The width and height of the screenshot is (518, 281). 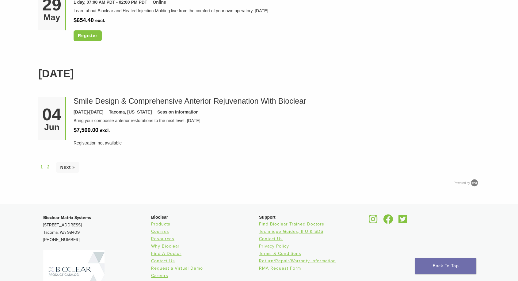 I want to click on div: Session information, so click(x=178, y=112).